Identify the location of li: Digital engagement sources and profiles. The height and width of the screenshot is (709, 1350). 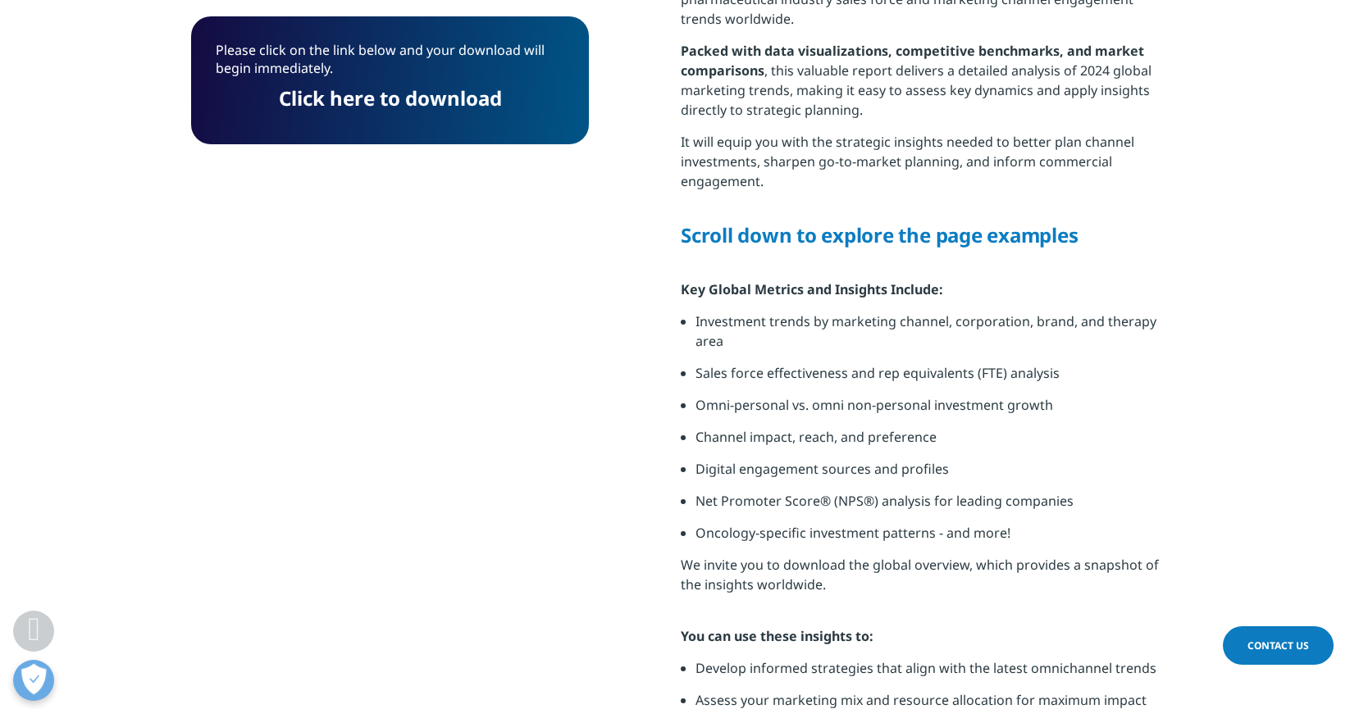
(927, 475).